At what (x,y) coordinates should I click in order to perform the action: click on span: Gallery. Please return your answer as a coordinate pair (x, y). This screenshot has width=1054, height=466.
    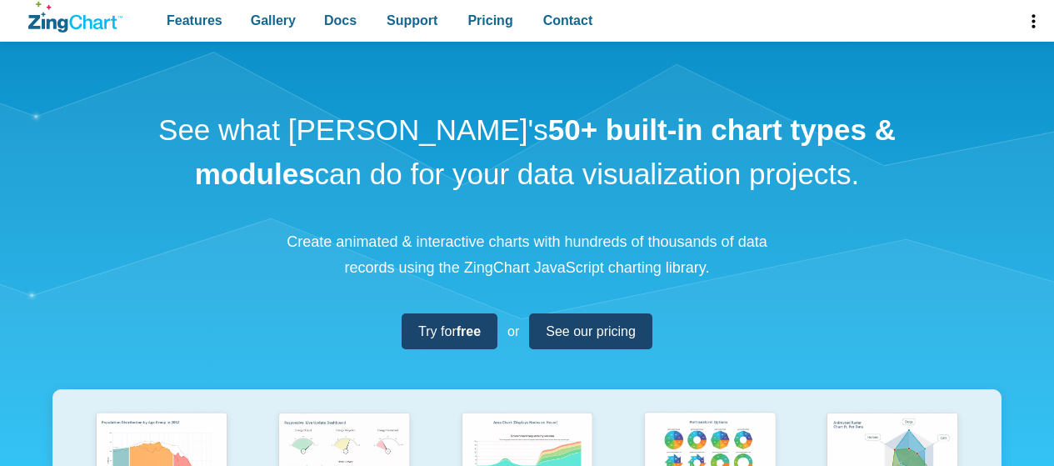
    Looking at the image, I should click on (273, 20).